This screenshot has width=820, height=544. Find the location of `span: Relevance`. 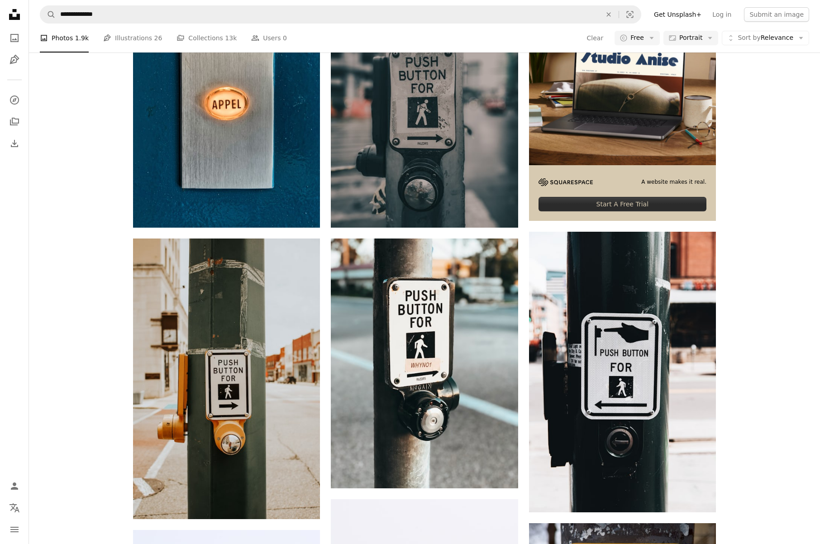

span: Relevance is located at coordinates (765, 38).